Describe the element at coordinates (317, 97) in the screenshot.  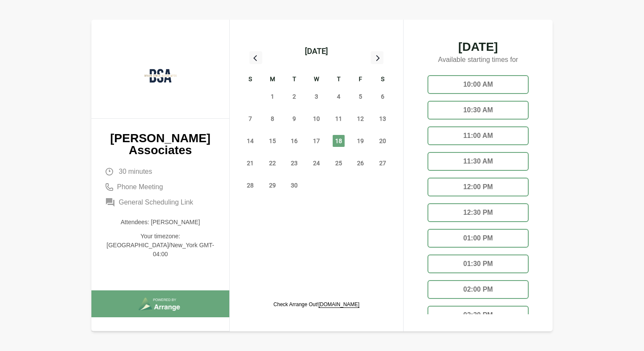
I see `span: Wednesday, September 3, 2025` at that location.